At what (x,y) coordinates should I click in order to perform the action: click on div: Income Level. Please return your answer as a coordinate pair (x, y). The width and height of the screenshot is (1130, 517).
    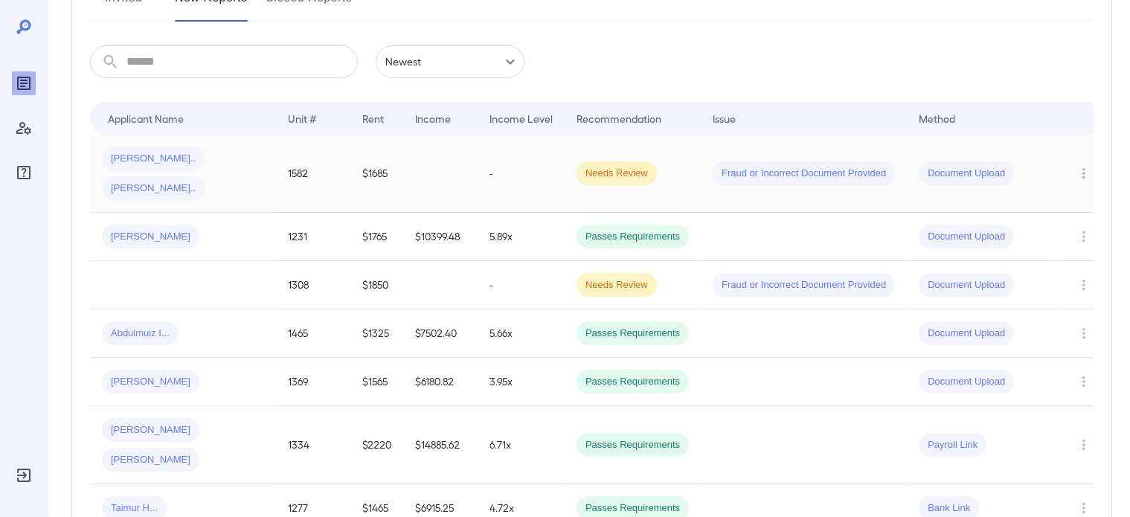
    Looking at the image, I should click on (521, 118).